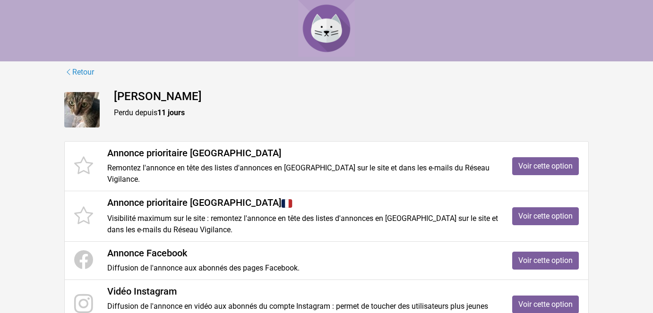  Describe the element at coordinates (303, 253) in the screenshot. I see `h4: Annonce Facebook` at that location.